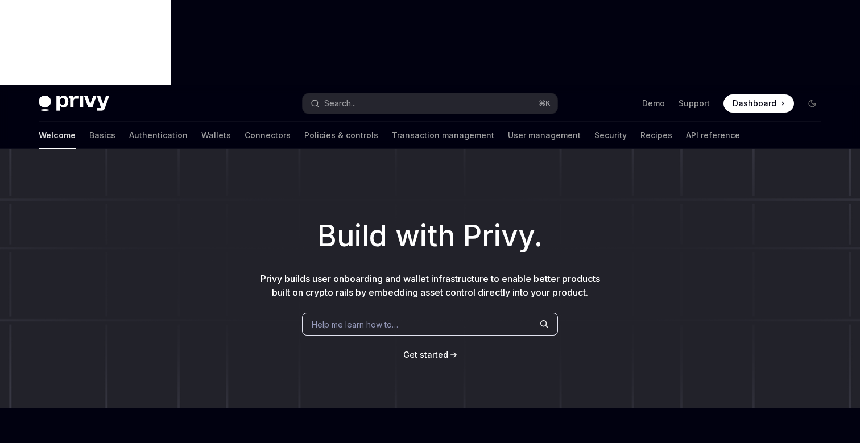 Image resolution: width=860 pixels, height=443 pixels. Describe the element at coordinates (759, 104) in the screenshot. I see `a: Dashboard` at that location.